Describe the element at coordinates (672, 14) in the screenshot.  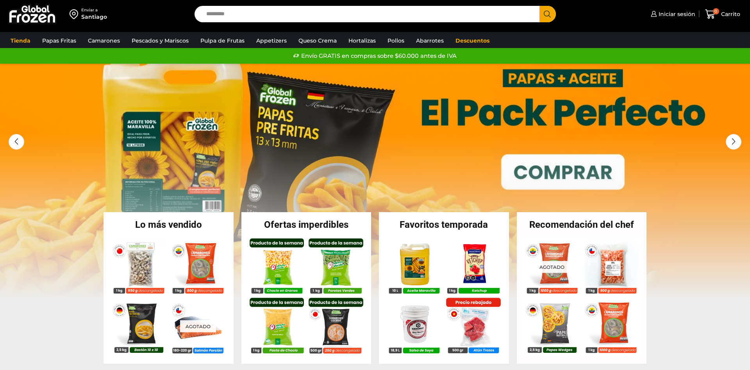
I see `a: Iniciar sesión` at that location.